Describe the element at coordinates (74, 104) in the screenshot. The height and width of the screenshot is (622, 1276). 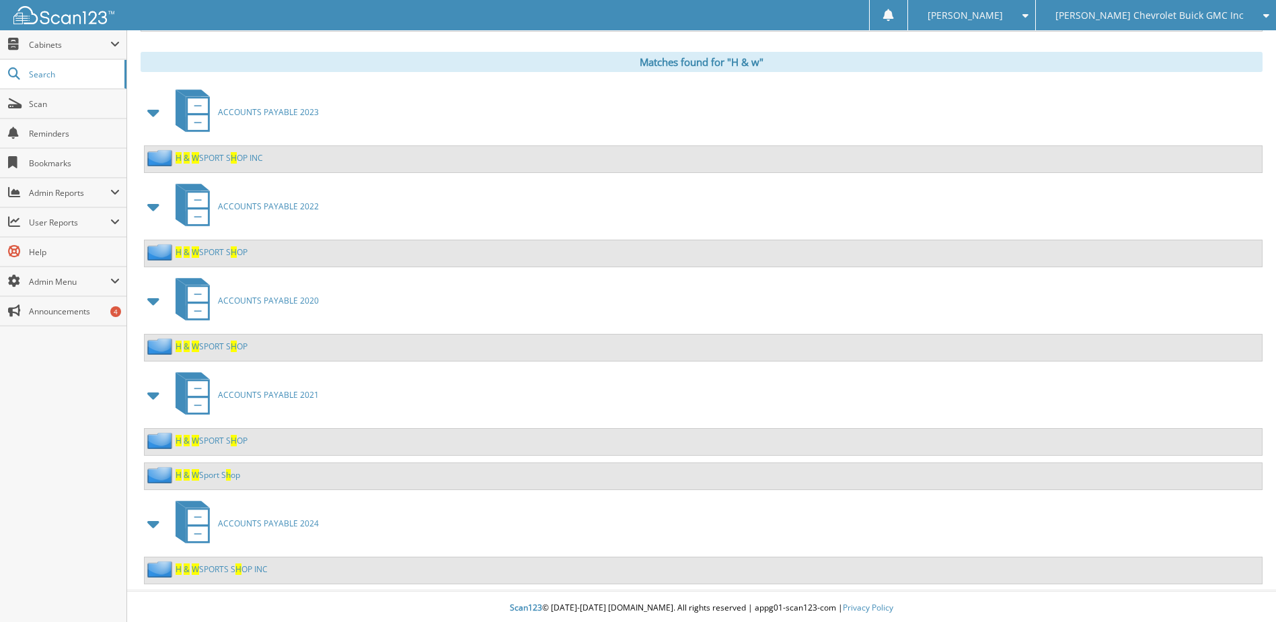
I see `span: Scan` at that location.